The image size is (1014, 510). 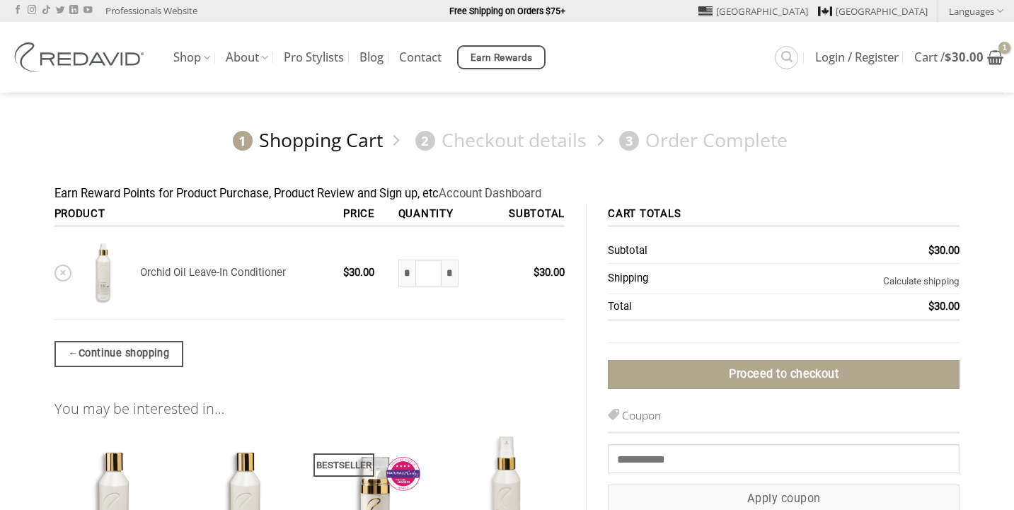 What do you see at coordinates (498, 140) in the screenshot?
I see `a: 2Checkout details` at bounding box center [498, 140].